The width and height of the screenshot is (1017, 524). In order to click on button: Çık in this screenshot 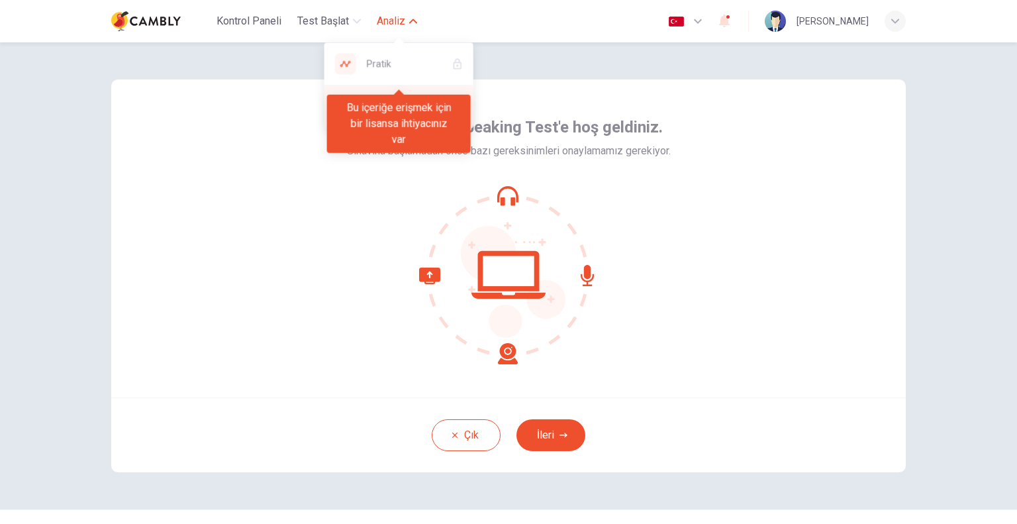, I will do `click(466, 435)`.